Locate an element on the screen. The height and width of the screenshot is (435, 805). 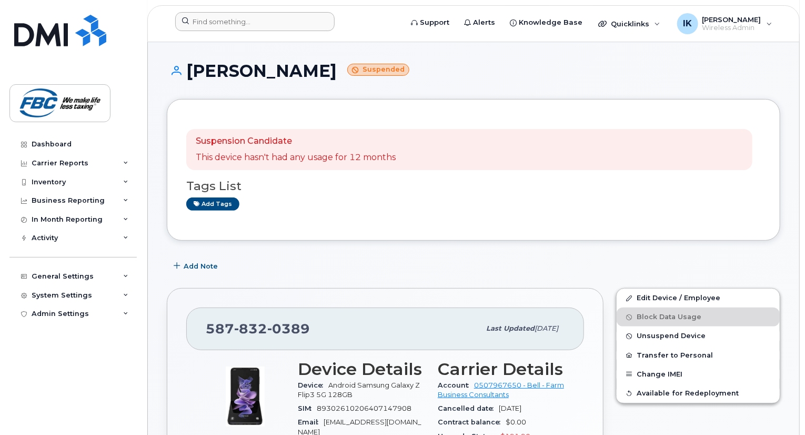
span: Last updated is located at coordinates (511, 328).